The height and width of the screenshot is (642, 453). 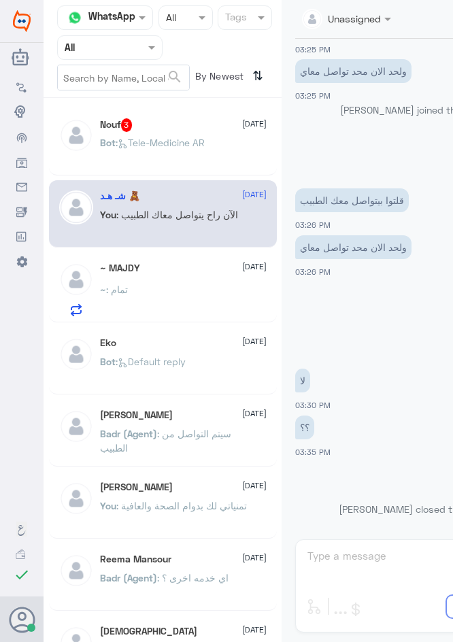 I want to click on img: whatsapp.png, so click(x=75, y=18).